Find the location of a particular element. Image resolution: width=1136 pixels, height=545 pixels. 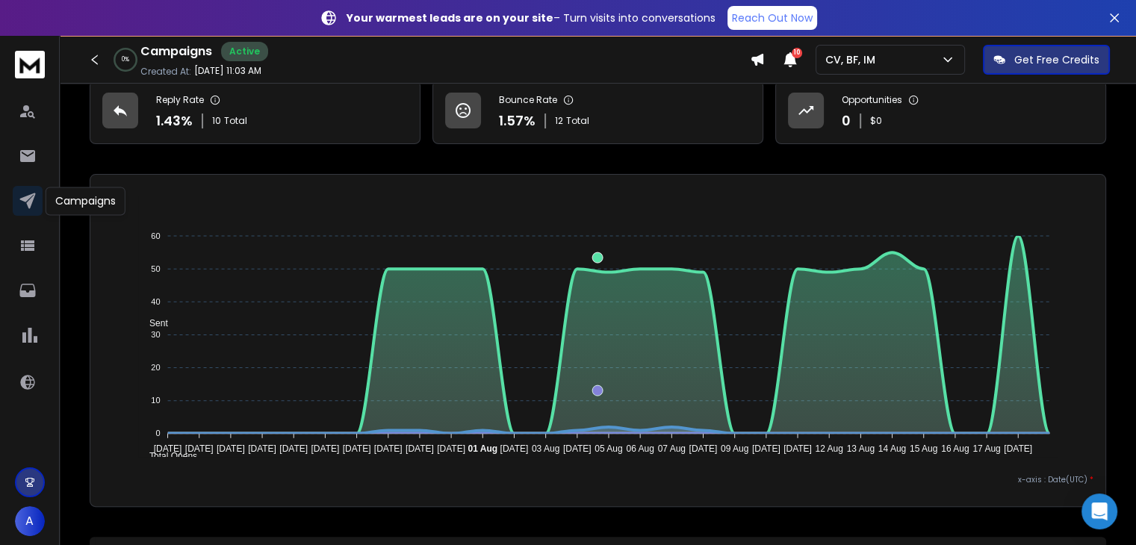

tspan: 03 Aug is located at coordinates (545, 449).